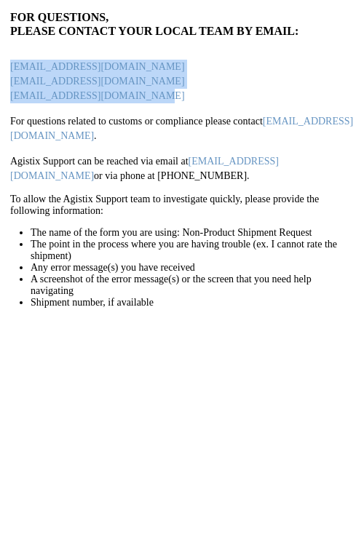 The width and height of the screenshot is (364, 545). What do you see at coordinates (192, 285) in the screenshot?
I see `li: A screenshot of the error message(s) or the screen that you need help navigating` at bounding box center [192, 285].